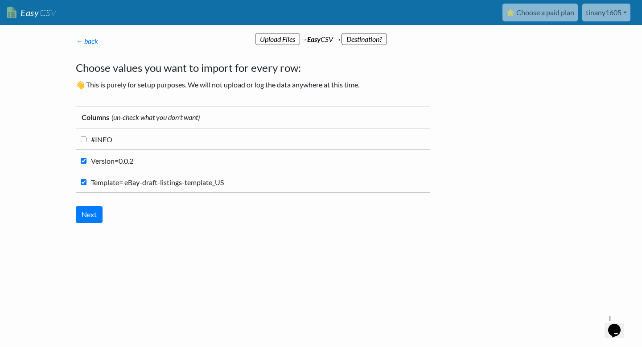 The height and width of the screenshot is (347, 642). I want to click on i: (un-check what you don't want), so click(156, 117).